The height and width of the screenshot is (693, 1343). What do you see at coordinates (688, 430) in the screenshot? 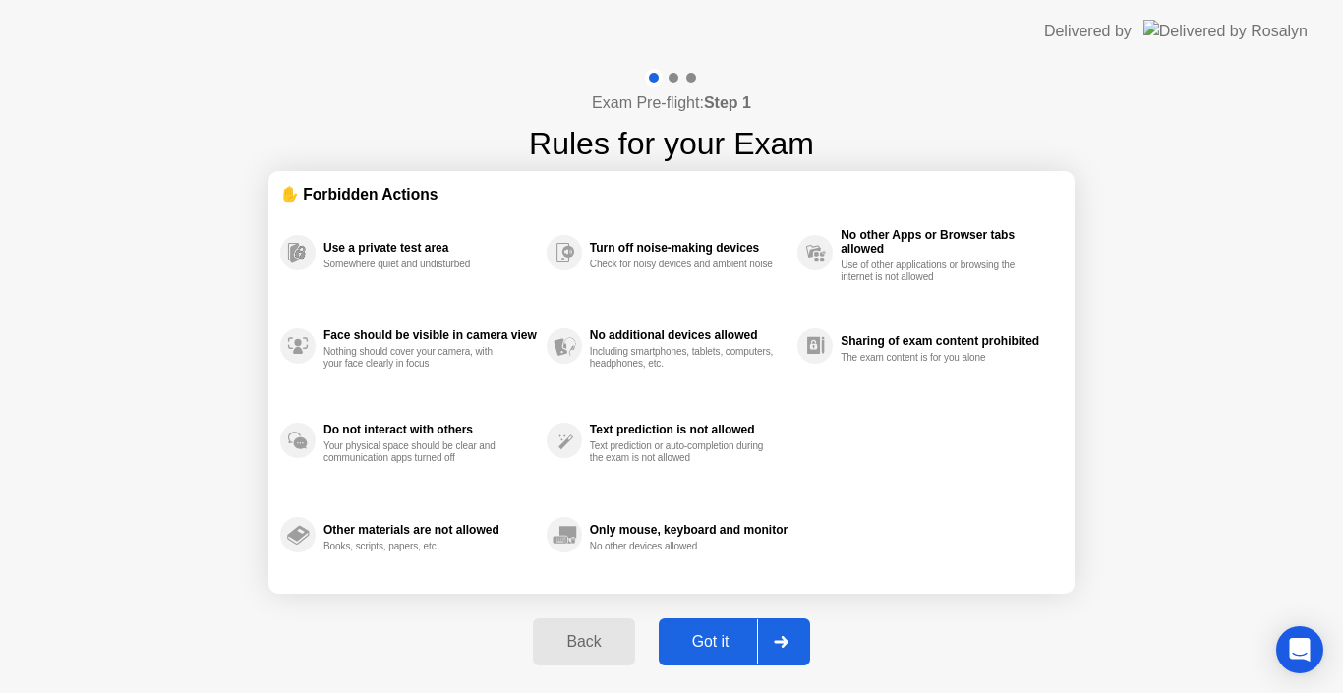
I see `div: Text prediction is not allowed` at bounding box center [688, 430].